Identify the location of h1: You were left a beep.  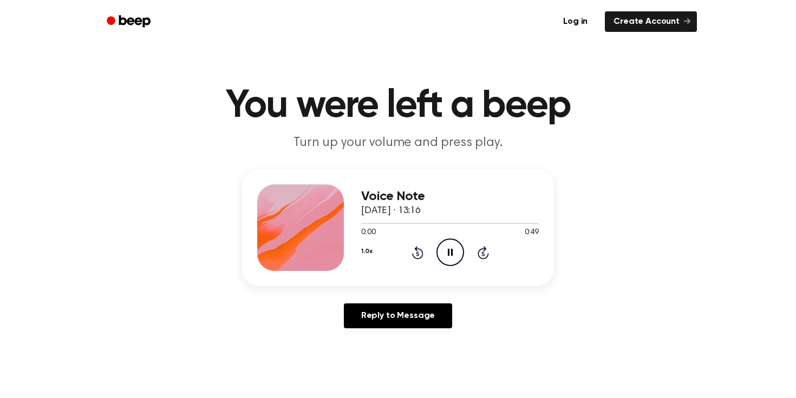
(398, 106).